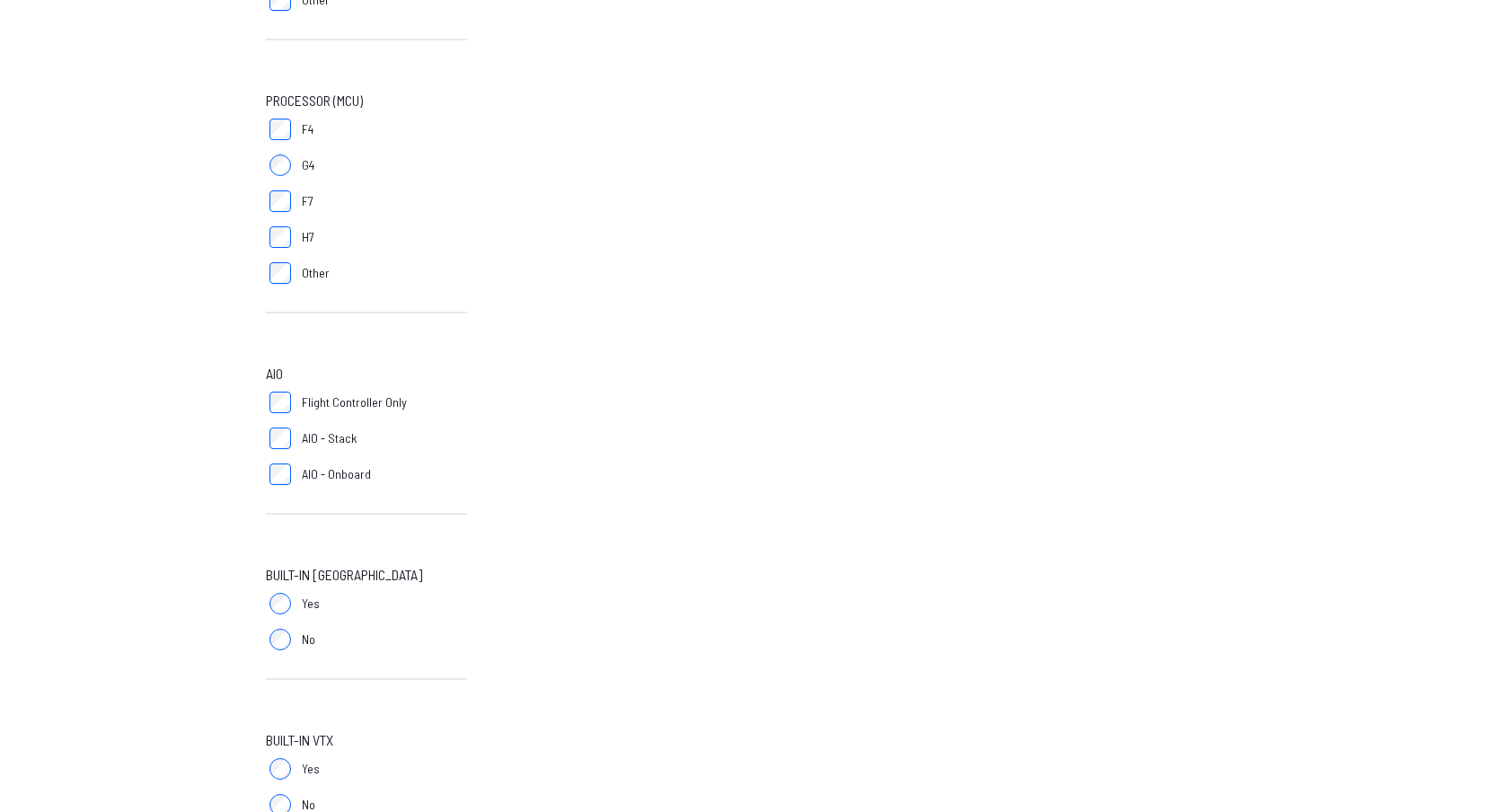 This screenshot has height=812, width=1509. What do you see at coordinates (307, 129) in the screenshot?
I see `span: F4` at bounding box center [307, 129].